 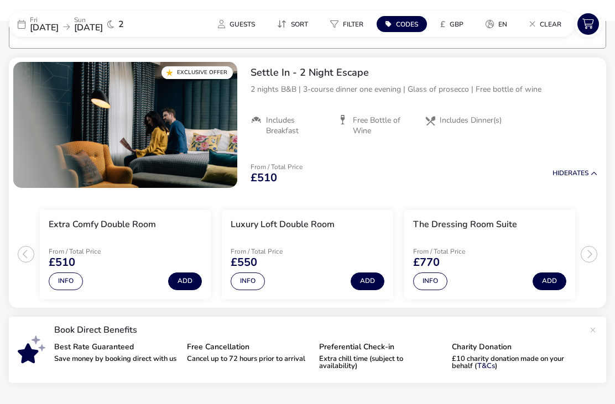 I want to click on naf-pibe-menu-bar-item: £GBP, so click(x=454, y=24).